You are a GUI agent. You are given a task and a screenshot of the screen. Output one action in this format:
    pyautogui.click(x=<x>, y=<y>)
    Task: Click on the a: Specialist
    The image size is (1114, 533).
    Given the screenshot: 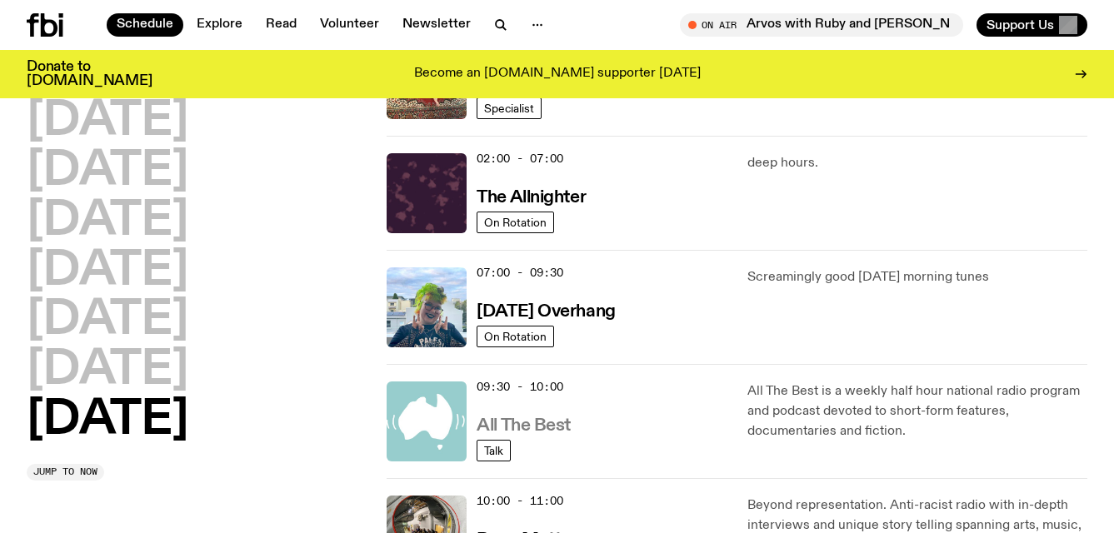 What is the action you would take?
    pyautogui.click(x=509, y=108)
    